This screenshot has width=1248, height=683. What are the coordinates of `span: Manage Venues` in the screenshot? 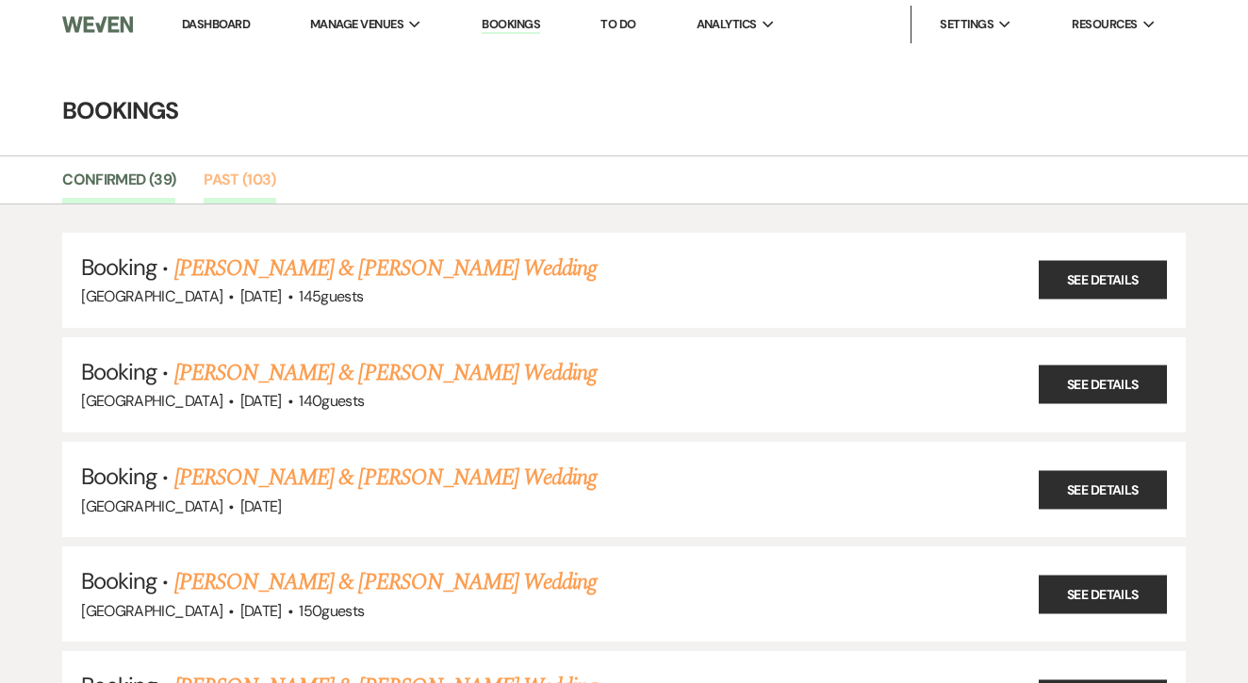 It's located at (356, 25).